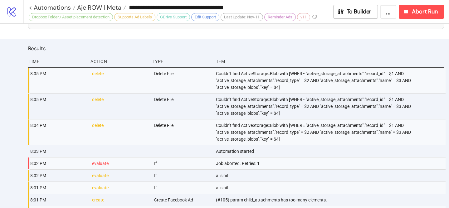 The image size is (449, 208). What do you see at coordinates (98, 7) in the screenshot?
I see `span: Aje ROW | Meta` at bounding box center [98, 7].